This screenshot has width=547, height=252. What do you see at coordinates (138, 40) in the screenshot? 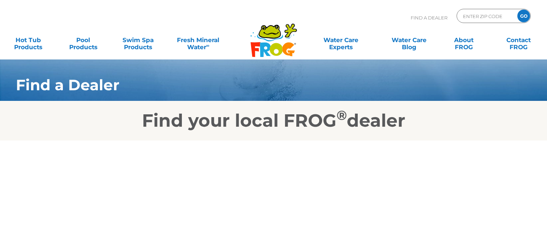
I see `a: Swim SpaProducts` at bounding box center [138, 40].